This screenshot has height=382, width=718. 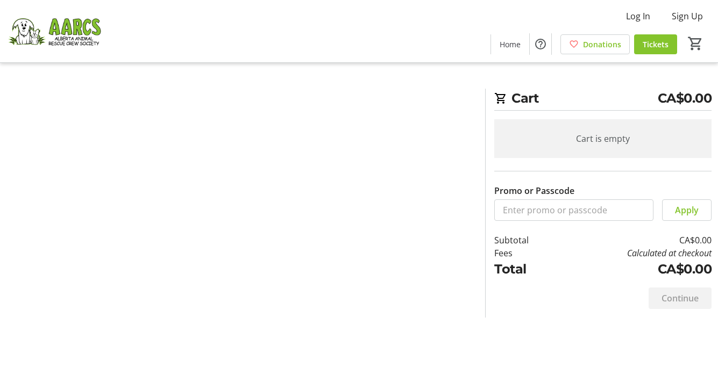 What do you see at coordinates (695, 44) in the screenshot?
I see `button: Cart` at bounding box center [695, 44].